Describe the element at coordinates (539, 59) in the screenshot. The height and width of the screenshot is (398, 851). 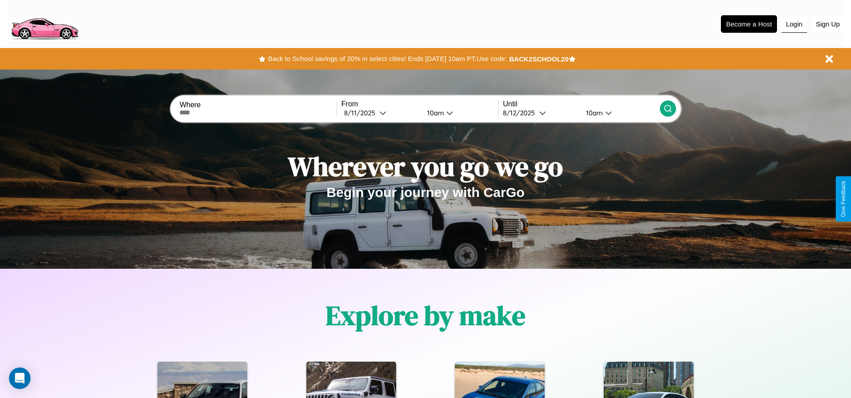
I see `b: BACK2SCHOOL20` at that location.